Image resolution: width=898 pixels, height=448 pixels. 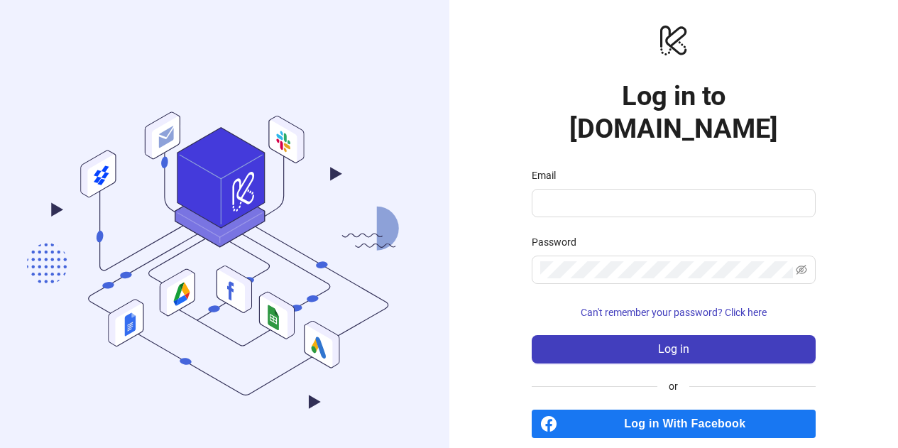 I want to click on label: Password, so click(x=558, y=242).